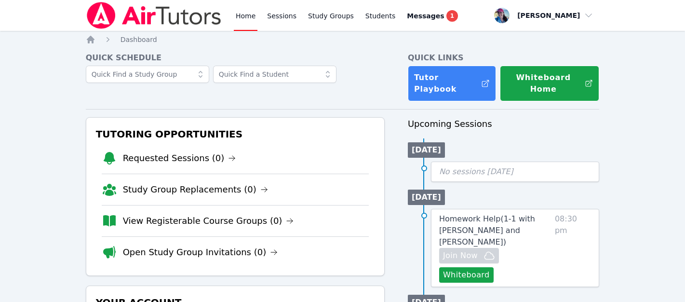 This screenshot has width=685, height=302. What do you see at coordinates (139, 40) in the screenshot?
I see `a: Dashboard` at bounding box center [139, 40].